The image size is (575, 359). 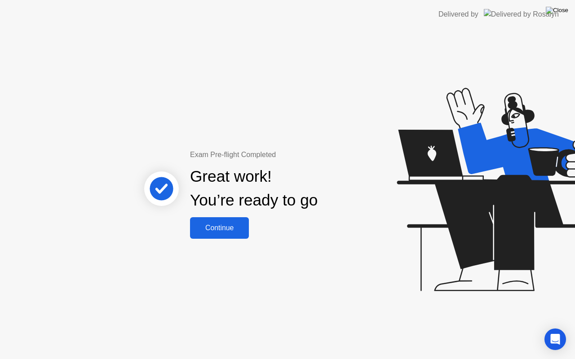 I want to click on img: Close, so click(x=557, y=10).